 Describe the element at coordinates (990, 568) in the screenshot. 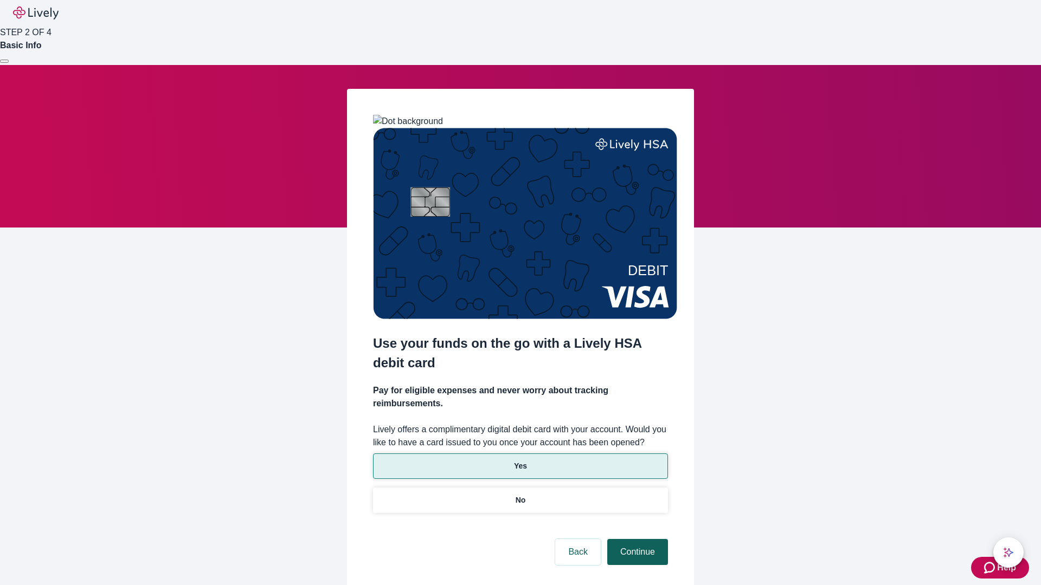

I see `svg: Zendesk support icon` at that location.